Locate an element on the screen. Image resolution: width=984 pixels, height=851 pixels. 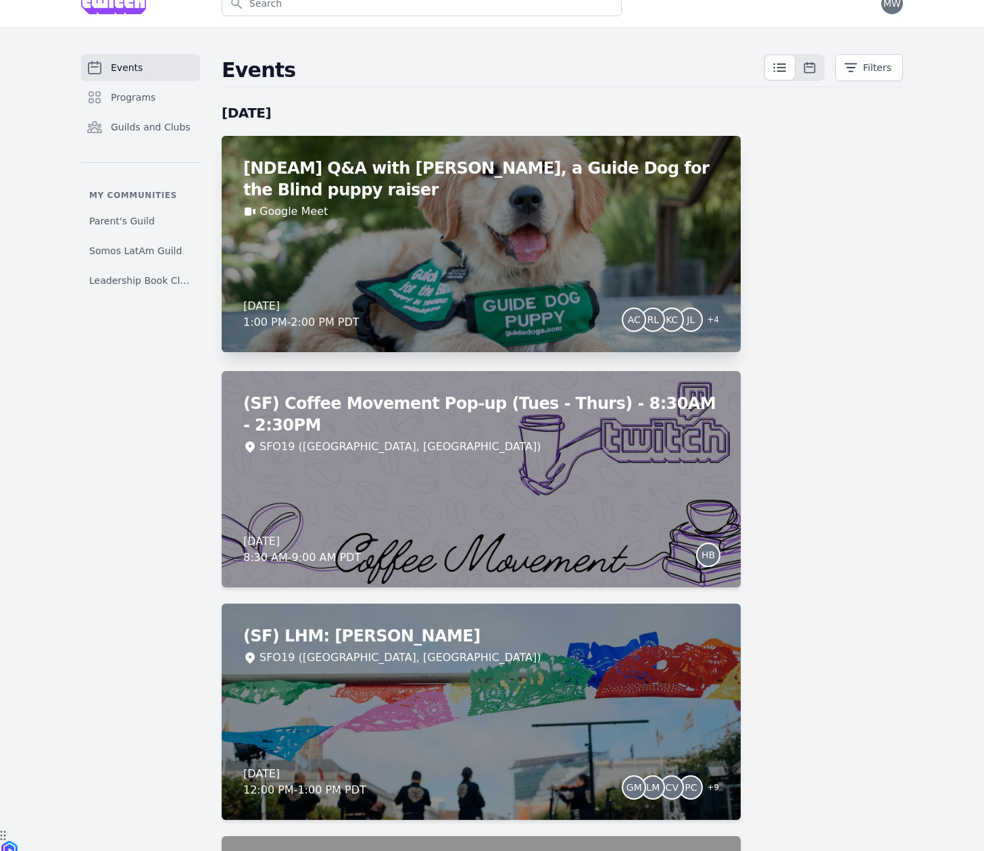
span: Parent's Guild is located at coordinates (122, 221).